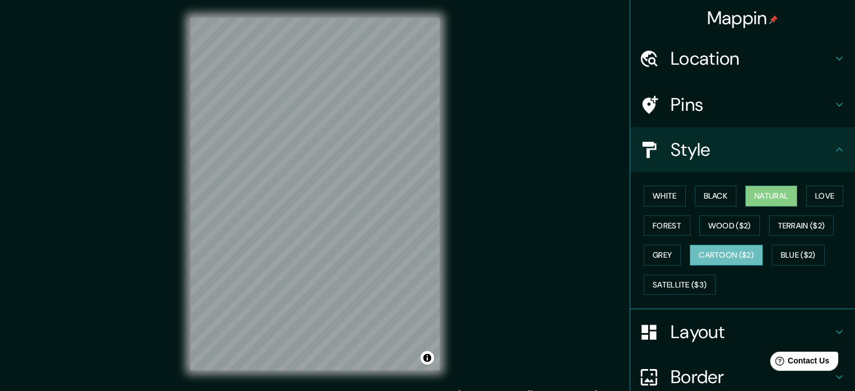  What do you see at coordinates (742, 18) in the screenshot?
I see `h4: Mappin` at bounding box center [742, 18].